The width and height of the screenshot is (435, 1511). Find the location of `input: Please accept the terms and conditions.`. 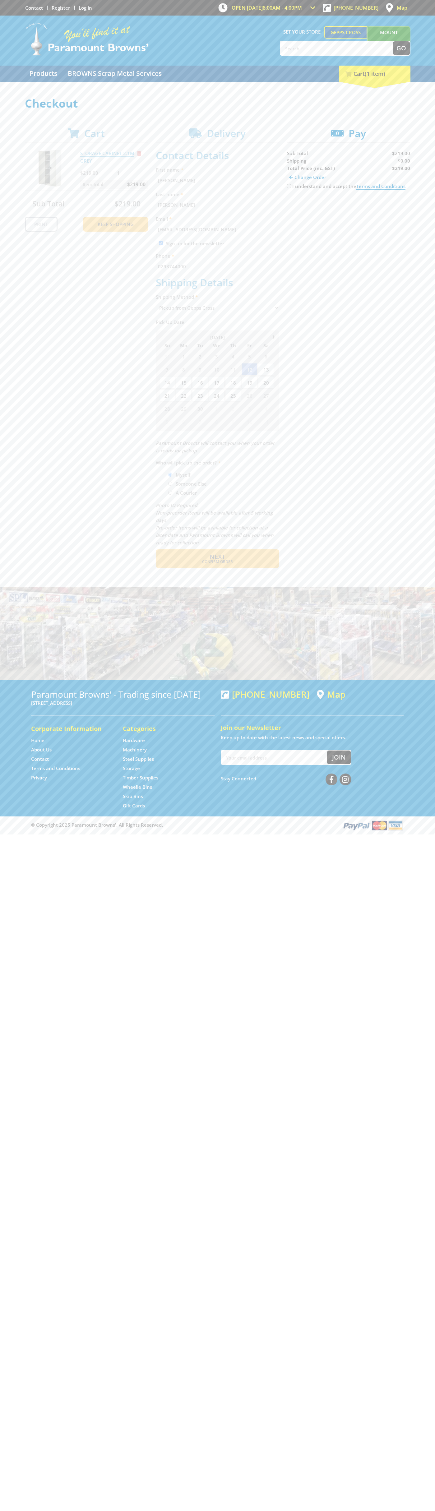

input: Please accept the terms and conditions. is located at coordinates (289, 186).